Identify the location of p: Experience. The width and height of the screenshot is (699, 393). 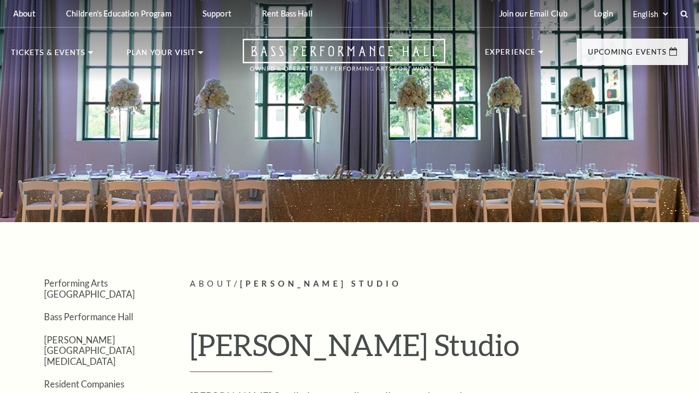
(510, 55).